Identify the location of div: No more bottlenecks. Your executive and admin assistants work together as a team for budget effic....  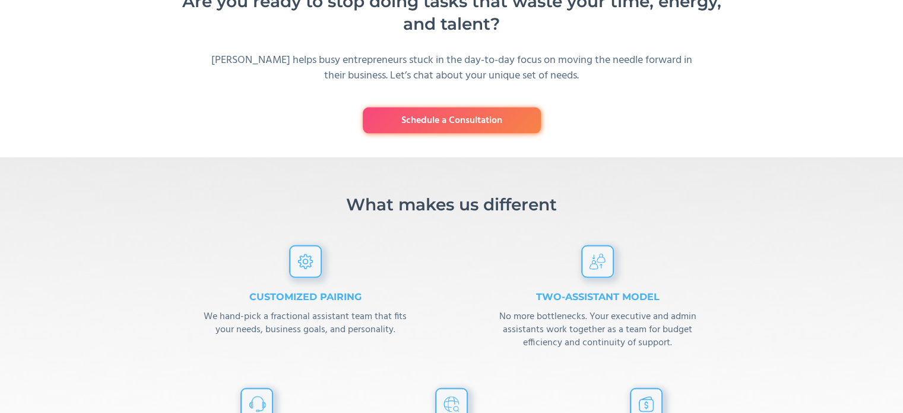
(598, 329).